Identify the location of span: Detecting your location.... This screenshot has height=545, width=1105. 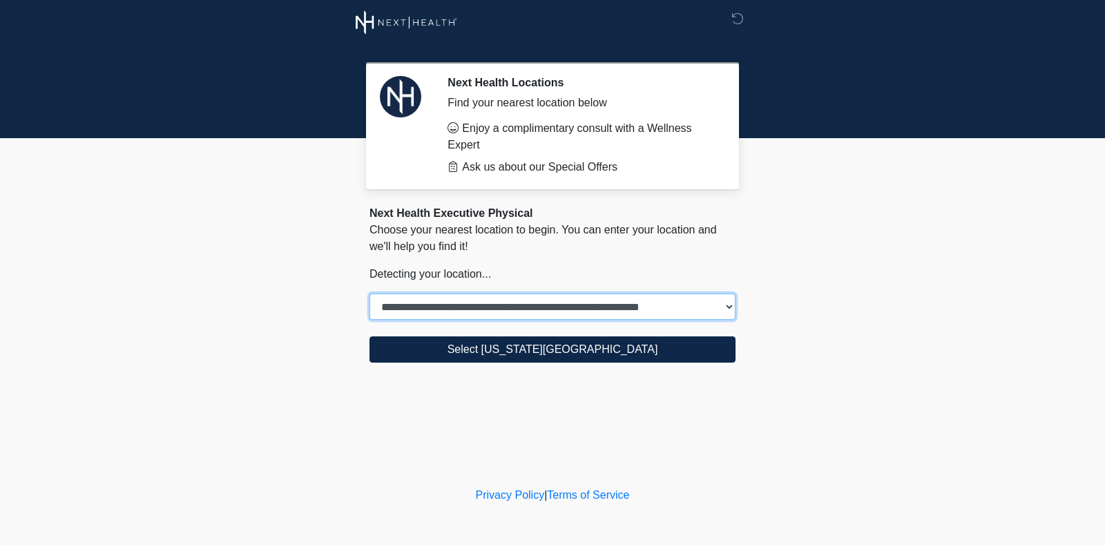
(430, 273).